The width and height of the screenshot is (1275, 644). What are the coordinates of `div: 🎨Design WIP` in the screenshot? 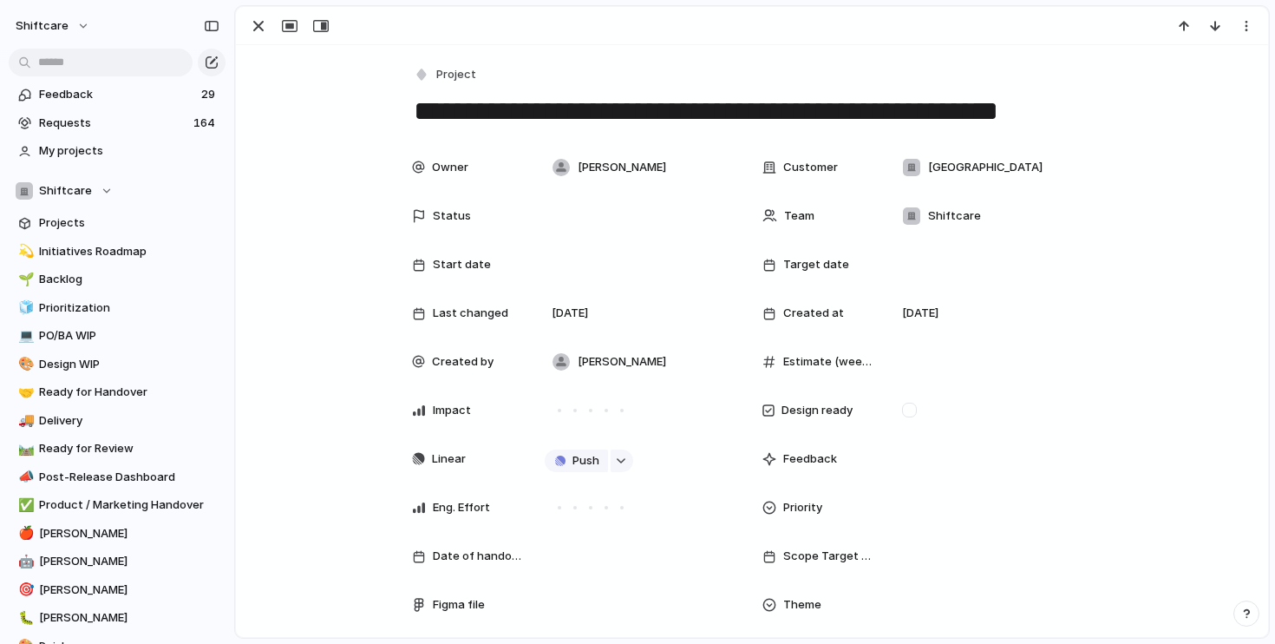 It's located at (117, 364).